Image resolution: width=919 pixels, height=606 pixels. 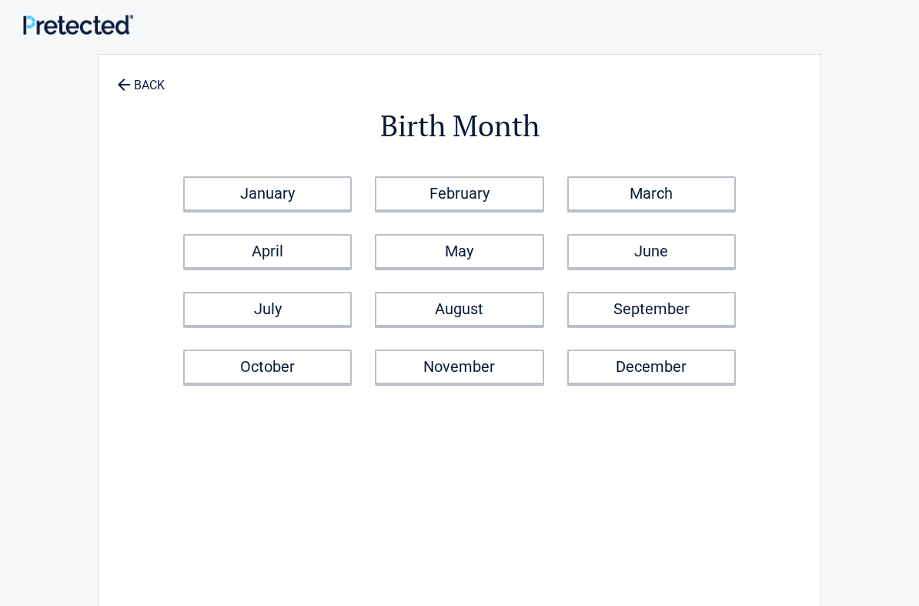 I want to click on a: BACK, so click(x=141, y=78).